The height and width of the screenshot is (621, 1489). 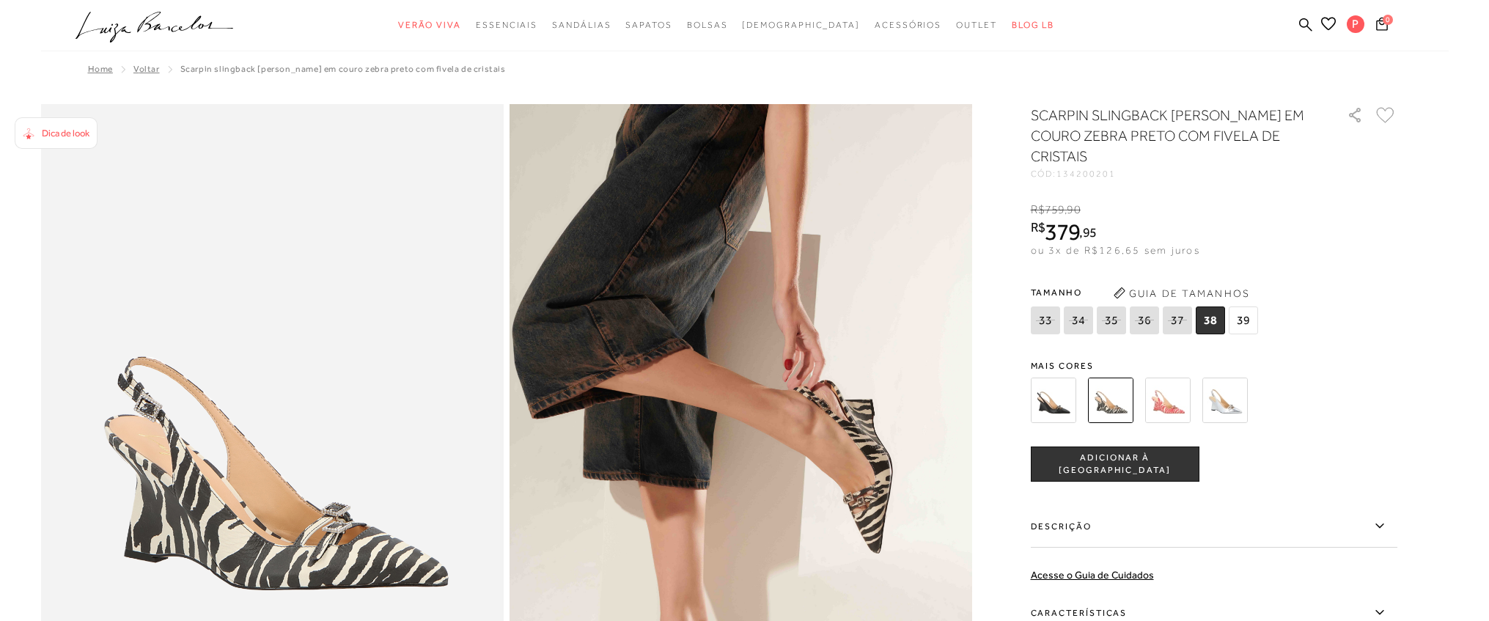 I want to click on span: 134200201, so click(x=1086, y=174).